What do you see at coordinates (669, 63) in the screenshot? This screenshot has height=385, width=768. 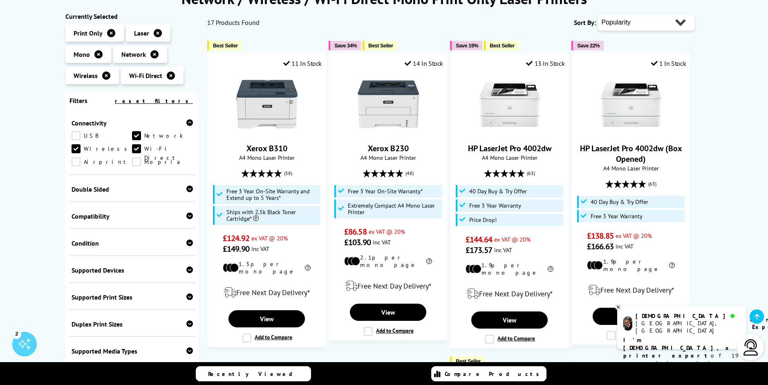 I see `div: 1 In Stock` at bounding box center [669, 63].